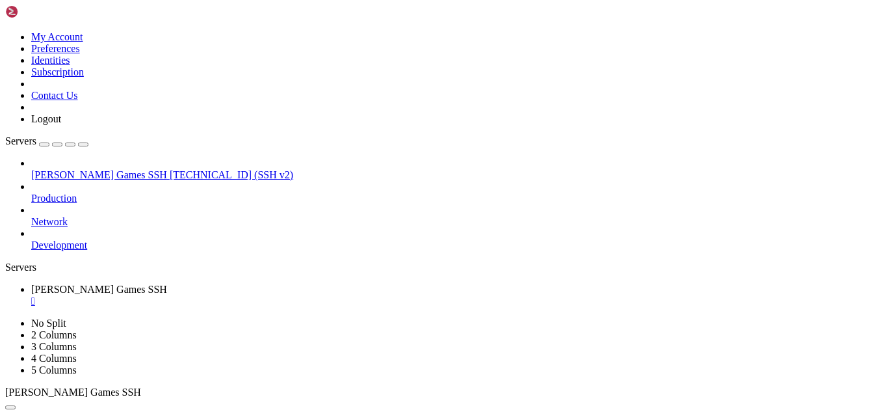  What do you see at coordinates (362, 210) in the screenshot?
I see `x-row: Link to hPanel:` at bounding box center [362, 210].